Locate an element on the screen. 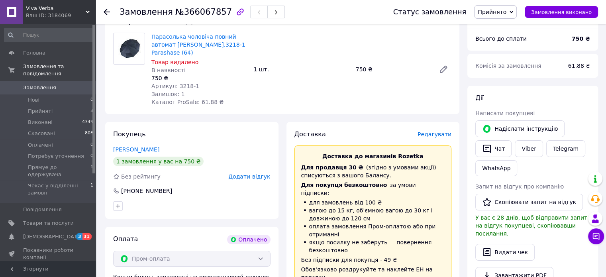 The image size is (606, 277). span: Всього до сплати is located at coordinates (501, 39).